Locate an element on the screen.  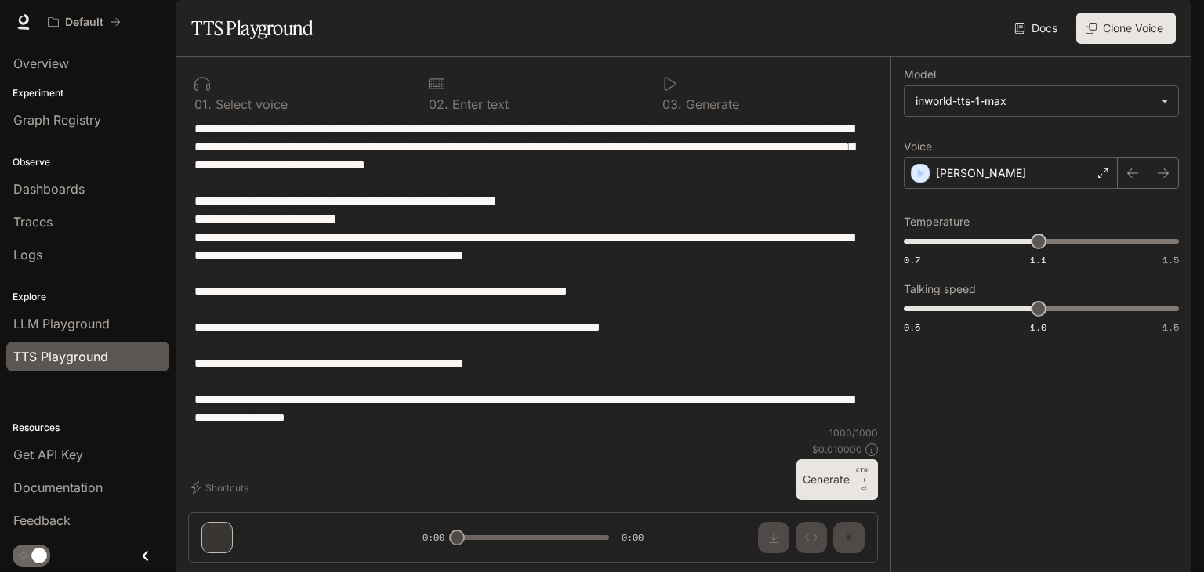
p: Temperature is located at coordinates (937, 222).